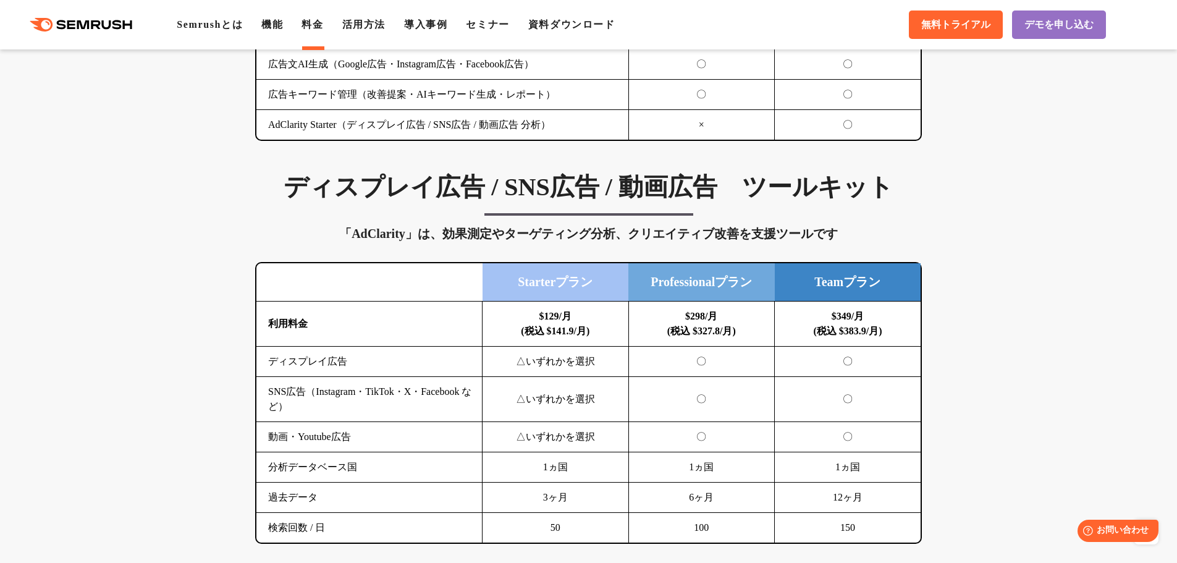 This screenshot has height=563, width=1177. What do you see at coordinates (847, 323) in the screenshot?
I see `b: $349/月 (税込 $383.9/月)` at bounding box center [847, 323].